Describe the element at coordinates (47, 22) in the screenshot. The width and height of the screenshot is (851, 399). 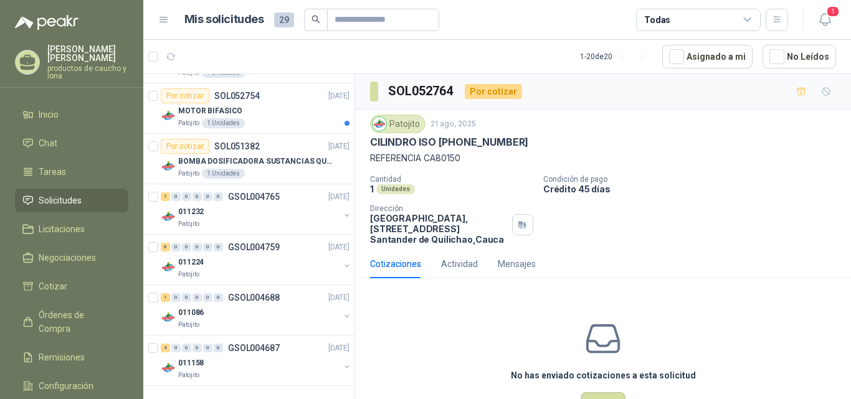
I see `img: Logo peakr` at that location.